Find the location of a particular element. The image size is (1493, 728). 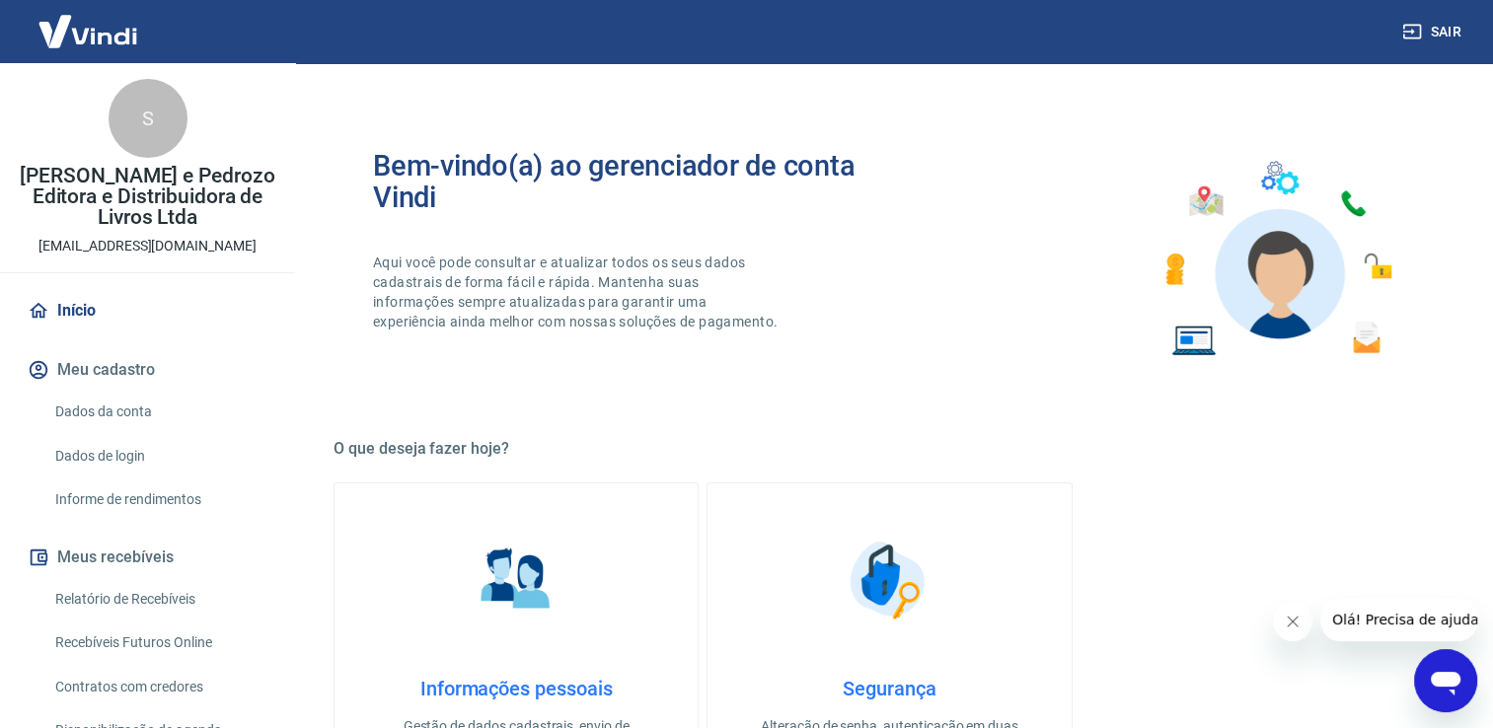

h5: O que deseja fazer hoje? is located at coordinates (889, 449).